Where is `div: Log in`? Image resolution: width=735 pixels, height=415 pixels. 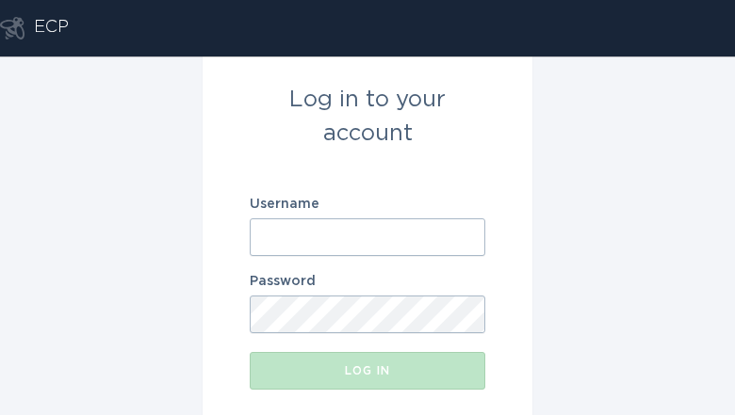
div: Log in is located at coordinates (367, 371).